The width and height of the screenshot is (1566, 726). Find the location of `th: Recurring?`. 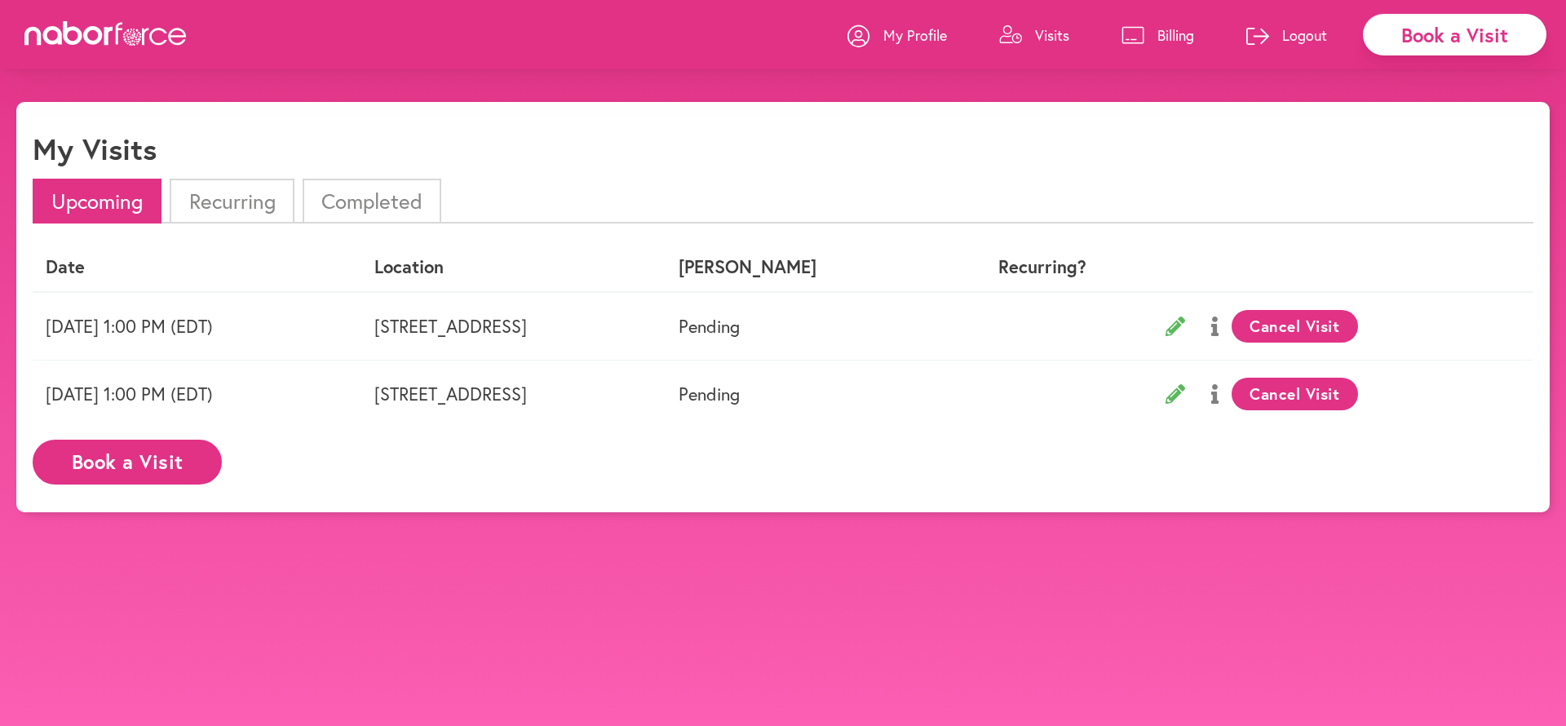

th: Recurring? is located at coordinates (1043, 267).